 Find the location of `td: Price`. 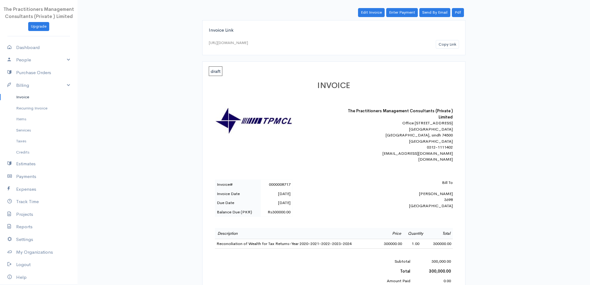

td: Price is located at coordinates (391, 233).